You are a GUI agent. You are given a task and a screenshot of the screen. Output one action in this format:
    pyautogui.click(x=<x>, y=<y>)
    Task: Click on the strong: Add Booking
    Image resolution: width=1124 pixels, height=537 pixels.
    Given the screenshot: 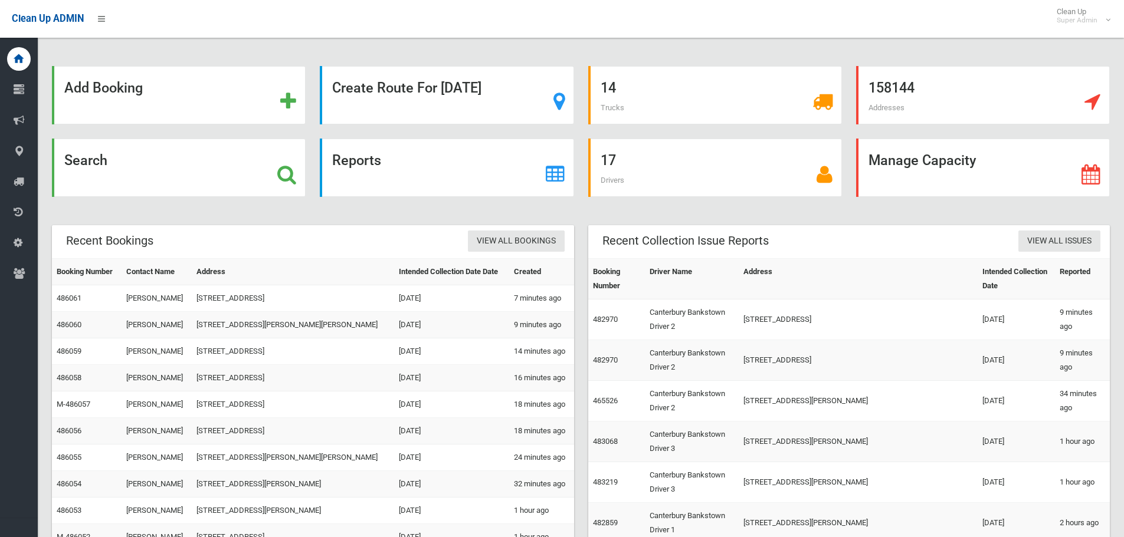 What is the action you would take?
    pyautogui.click(x=103, y=88)
    